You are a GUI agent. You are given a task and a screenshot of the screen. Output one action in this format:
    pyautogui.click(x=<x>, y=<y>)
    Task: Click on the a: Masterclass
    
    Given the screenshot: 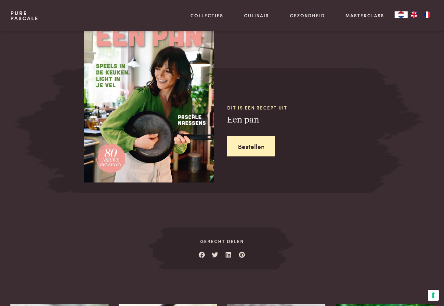 What is the action you would take?
    pyautogui.click(x=365, y=15)
    